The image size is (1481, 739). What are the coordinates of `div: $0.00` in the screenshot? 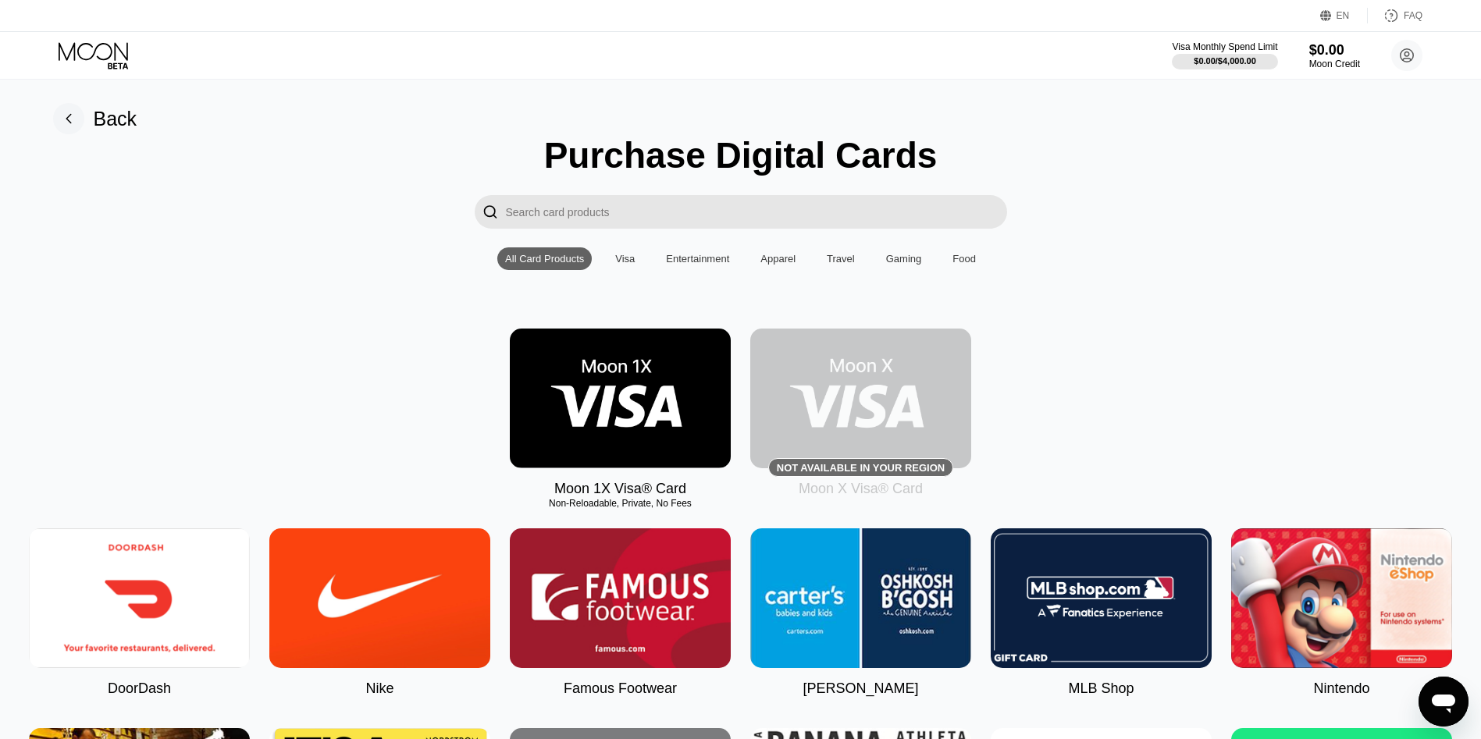 It's located at (1335, 50).